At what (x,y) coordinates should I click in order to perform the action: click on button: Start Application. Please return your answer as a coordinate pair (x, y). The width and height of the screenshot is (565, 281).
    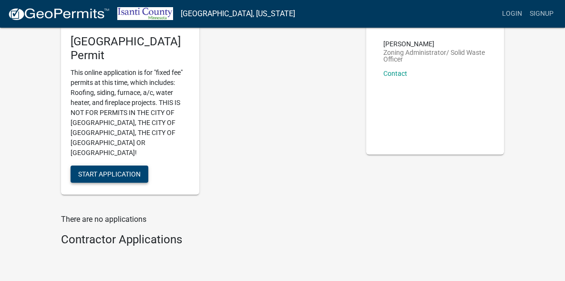
    Looking at the image, I should click on (109, 174).